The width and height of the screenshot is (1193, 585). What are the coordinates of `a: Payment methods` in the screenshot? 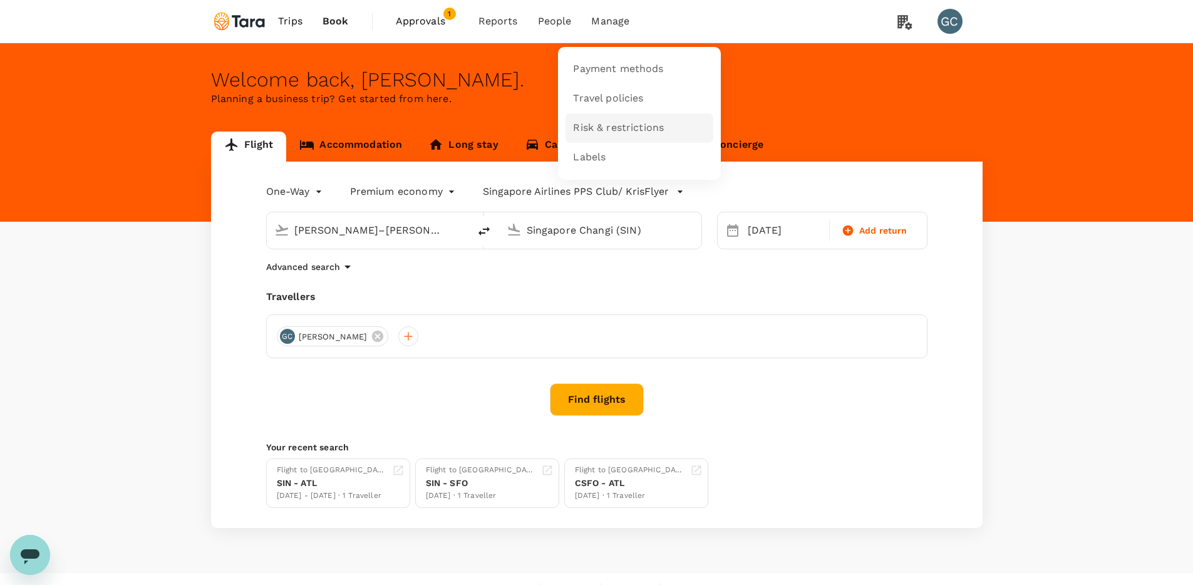 It's located at (639, 69).